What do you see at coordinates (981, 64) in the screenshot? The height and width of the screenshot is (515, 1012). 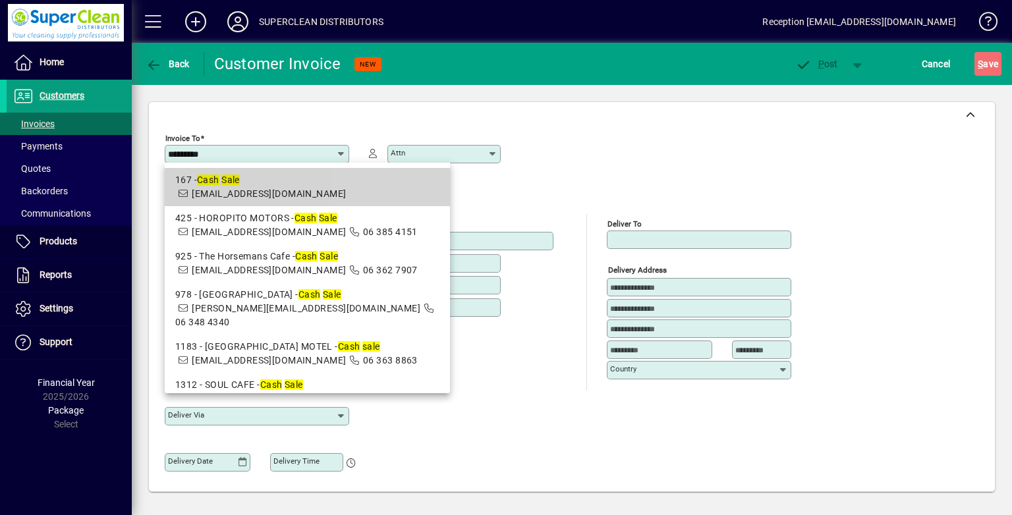 I see `span: S` at bounding box center [981, 64].